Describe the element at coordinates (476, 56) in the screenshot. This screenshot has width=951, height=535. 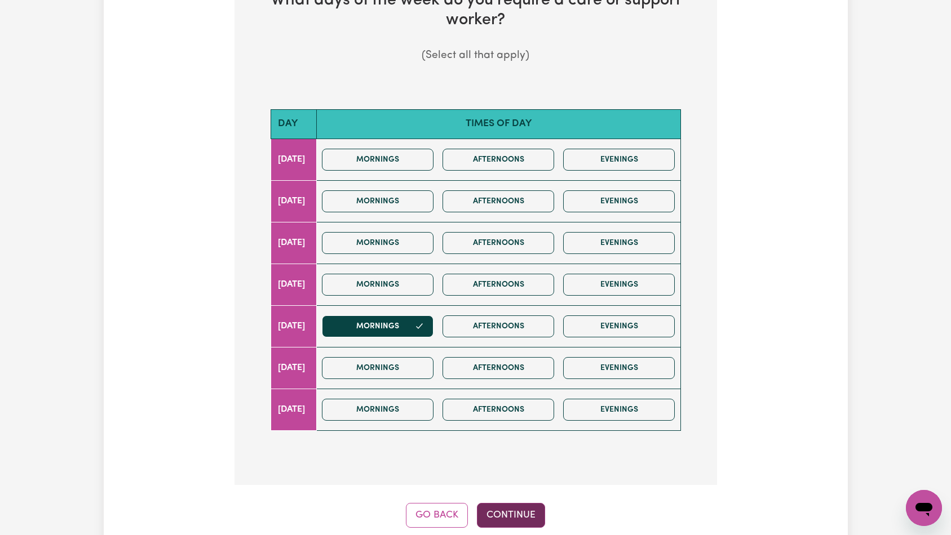
I see `p: (Select all that apply)` at that location.